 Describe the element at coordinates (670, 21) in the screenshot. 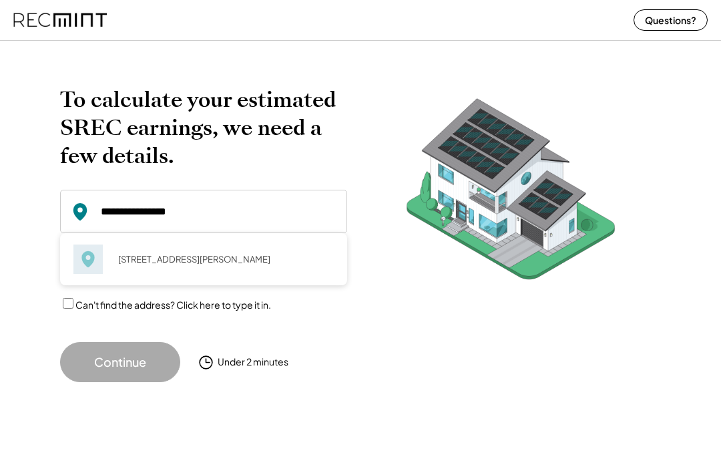

I see `button: Questions?` at that location.